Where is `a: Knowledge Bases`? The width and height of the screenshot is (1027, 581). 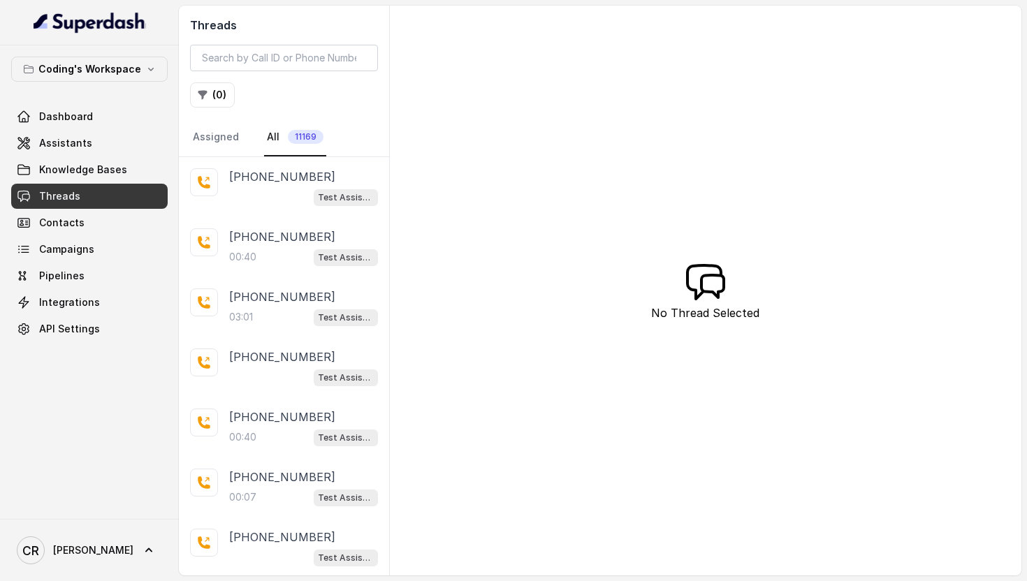 a: Knowledge Bases is located at coordinates (89, 170).